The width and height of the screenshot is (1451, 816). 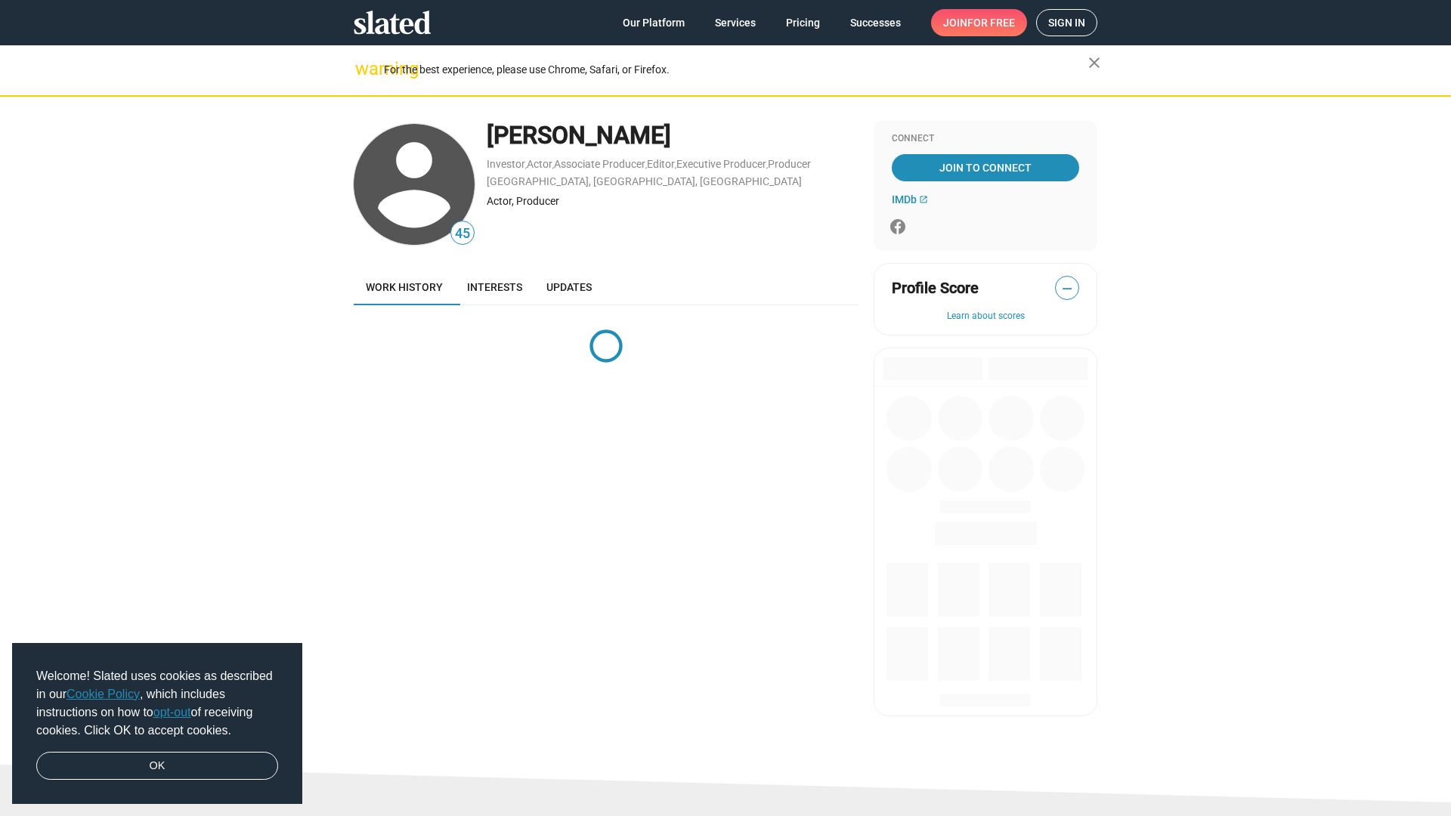 What do you see at coordinates (875, 23) in the screenshot?
I see `span: Successes` at bounding box center [875, 23].